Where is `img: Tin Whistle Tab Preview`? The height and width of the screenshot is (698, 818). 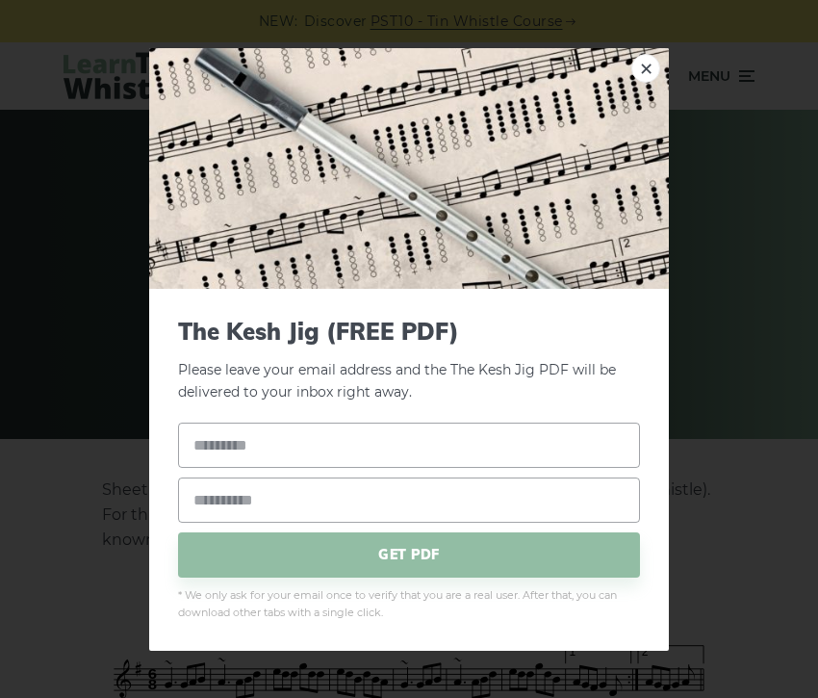
img: Tin Whistle Tab Preview is located at coordinates (409, 168).